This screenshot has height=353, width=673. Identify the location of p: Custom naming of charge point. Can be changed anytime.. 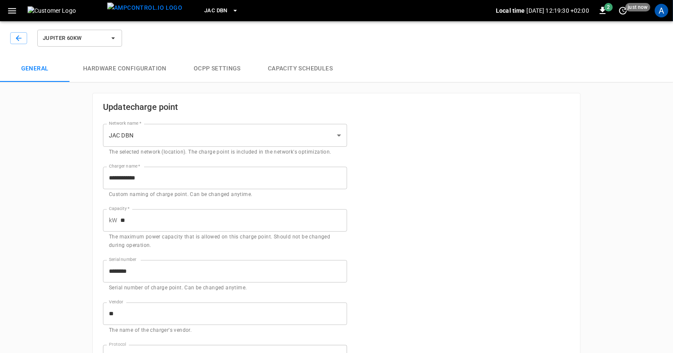
(225, 195).